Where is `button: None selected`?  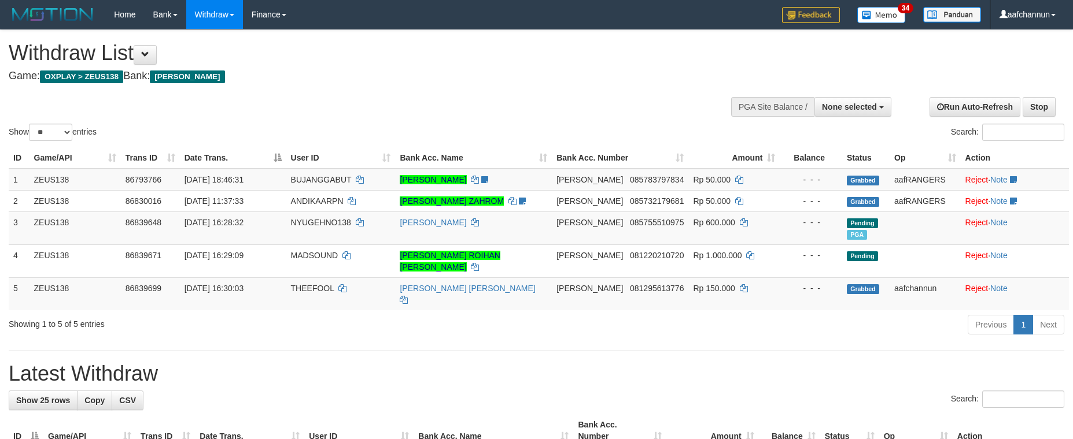 button: None selected is located at coordinates (852, 107).